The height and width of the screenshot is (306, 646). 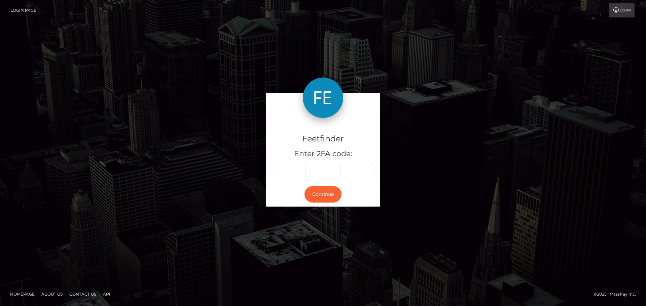 I want to click on a: Login, so click(x=621, y=10).